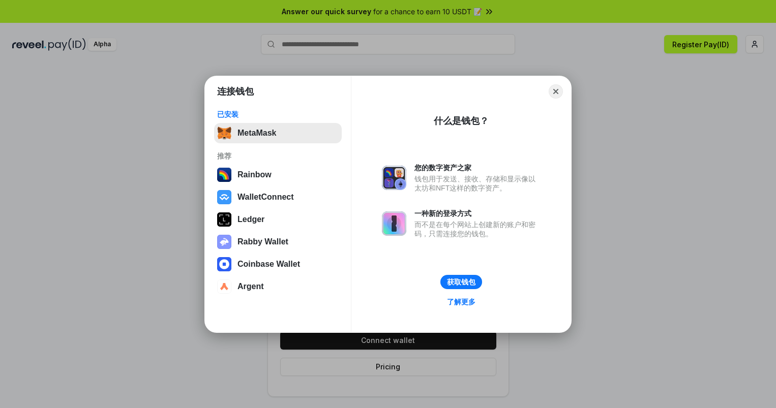 The image size is (776, 408). Describe the element at coordinates (461, 302) in the screenshot. I see `a: 了解更多` at that location.